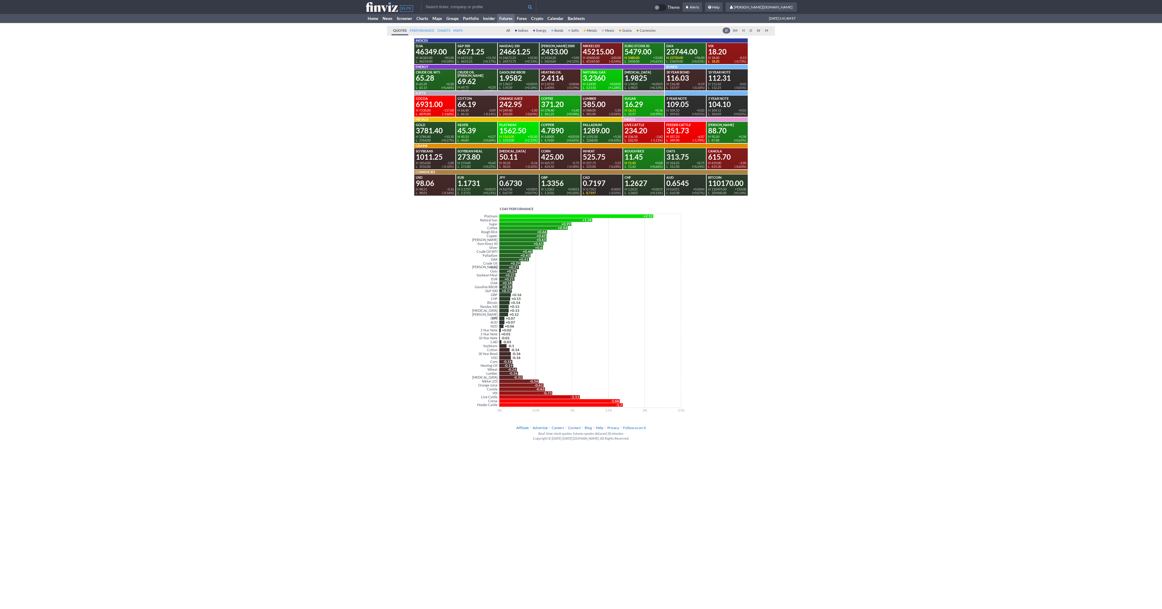  What do you see at coordinates (602, 131) in the screenshot?
I see `div: 1289.00` at bounding box center [602, 131].